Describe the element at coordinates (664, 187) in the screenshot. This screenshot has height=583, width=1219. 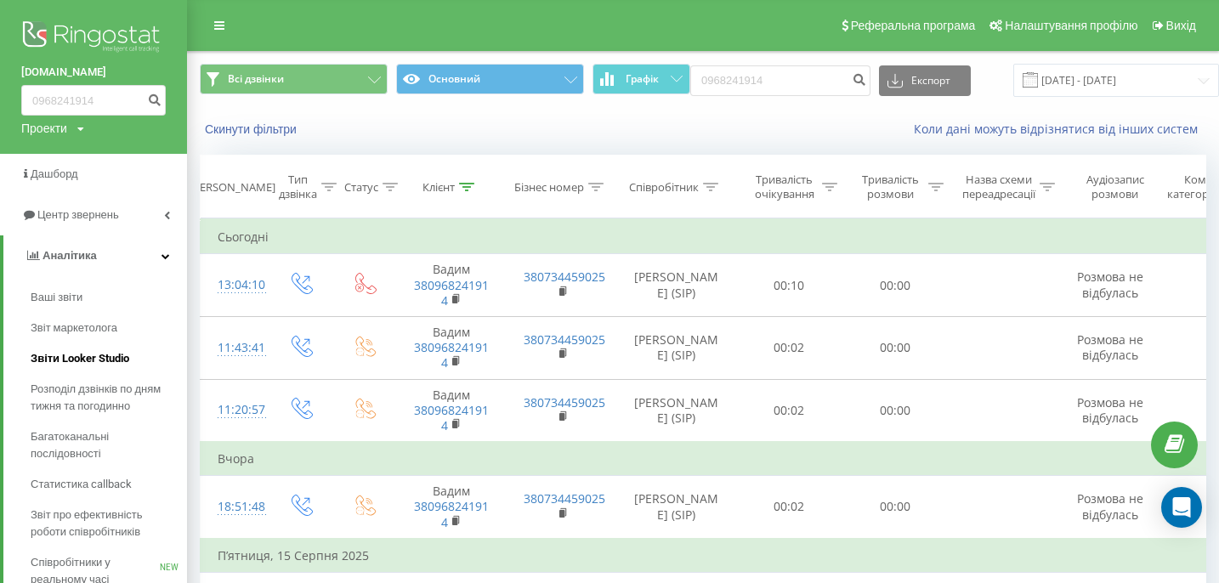
I see `div: Співробітник` at that location.